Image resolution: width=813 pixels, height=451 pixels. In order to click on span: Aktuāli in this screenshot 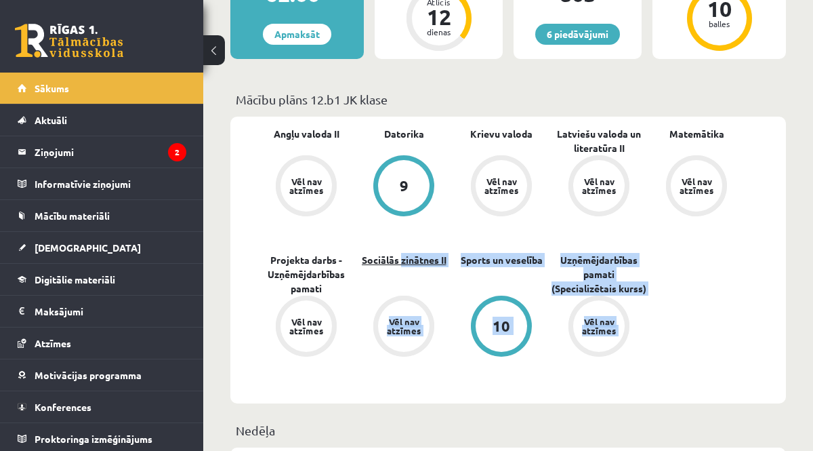, I will do `click(51, 120)`.